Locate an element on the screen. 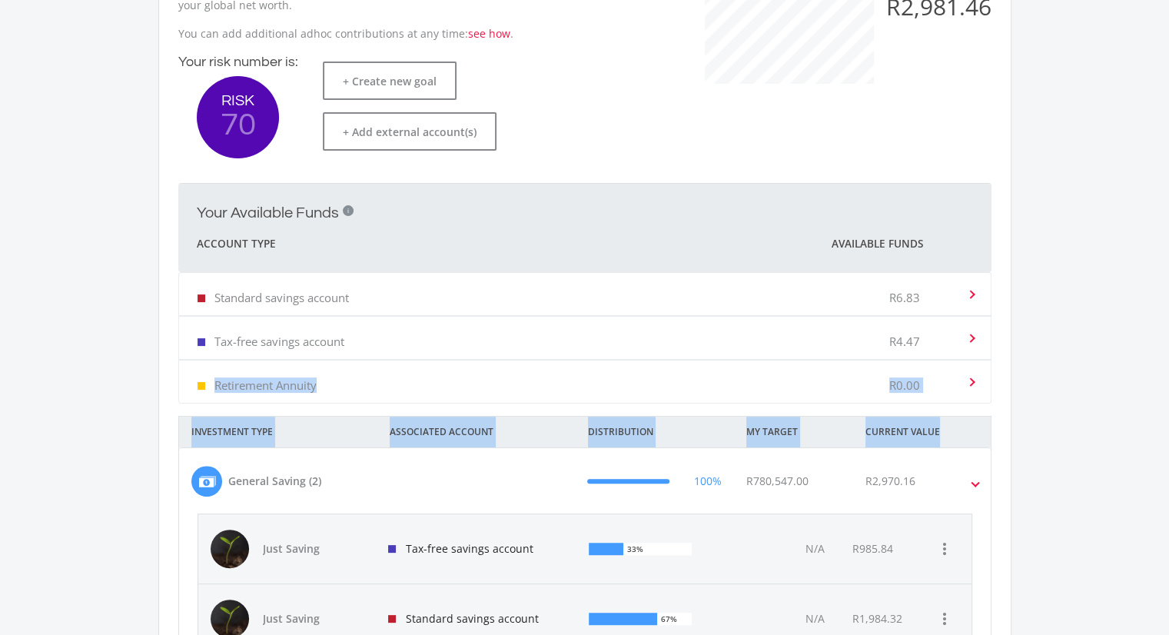  mat-expansion-panel-header: Retirement Annuity R0.00 is located at coordinates (585, 381).